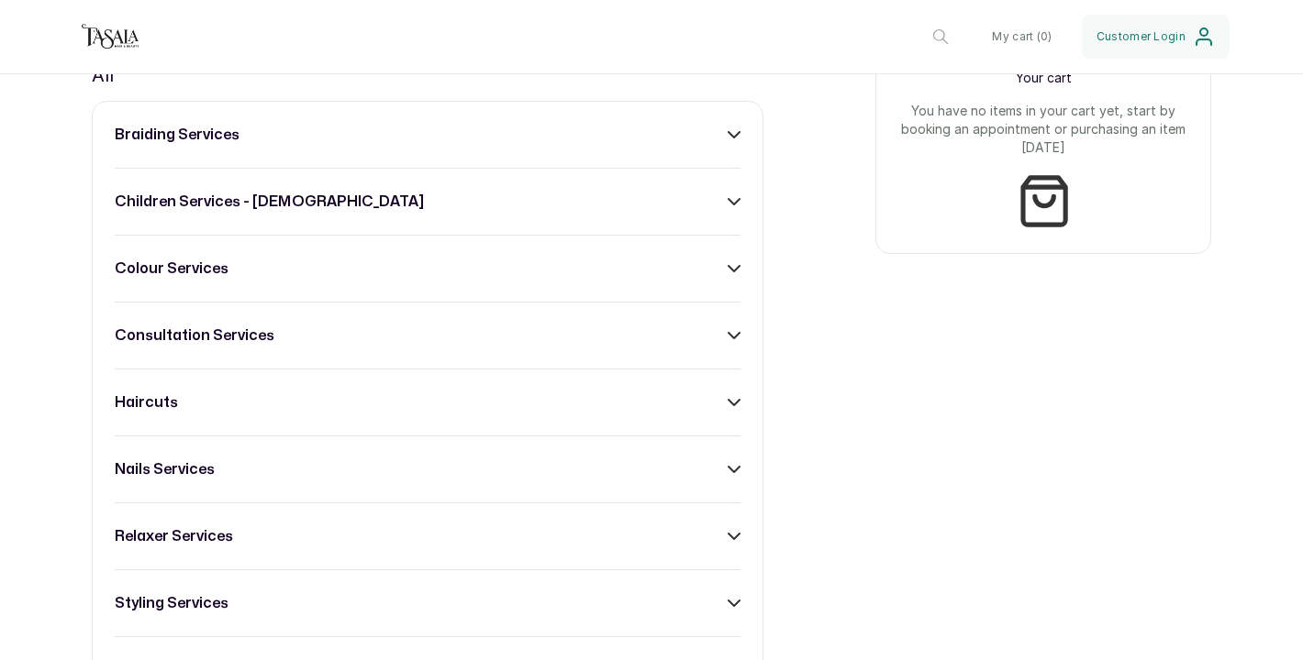 The width and height of the screenshot is (1303, 660). What do you see at coordinates (1043, 78) in the screenshot?
I see `p: Your cart` at bounding box center [1043, 78].